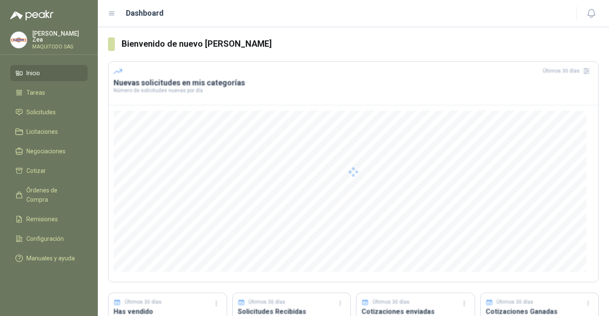 The height and width of the screenshot is (316, 609). What do you see at coordinates (41, 112) in the screenshot?
I see `span: Solicitudes` at bounding box center [41, 112].